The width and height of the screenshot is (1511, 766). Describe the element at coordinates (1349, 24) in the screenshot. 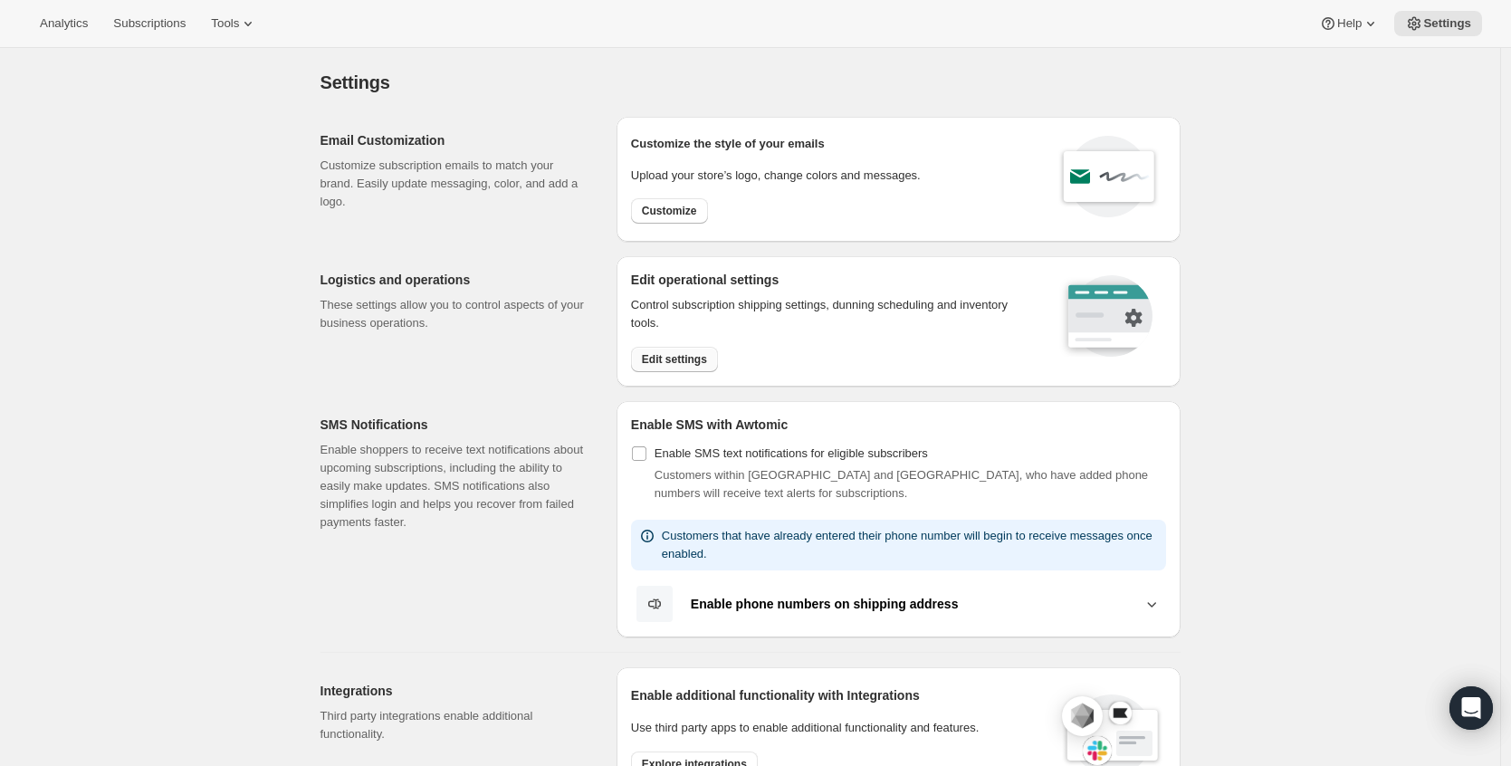

I see `span: Help` at that location.